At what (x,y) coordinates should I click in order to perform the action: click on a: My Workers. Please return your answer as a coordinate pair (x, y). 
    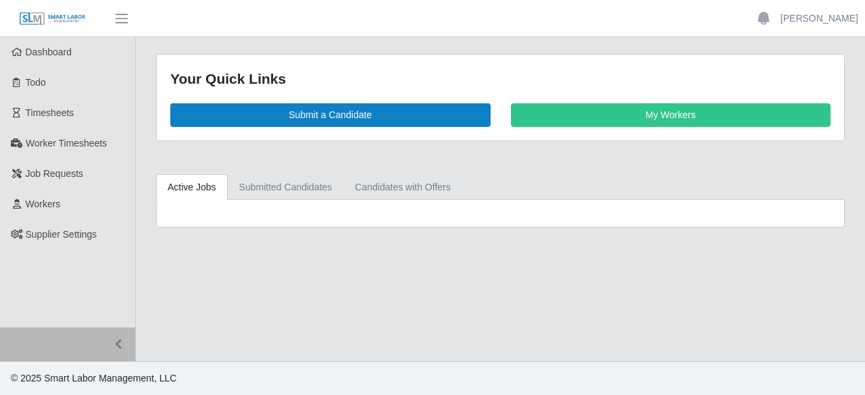
    Looking at the image, I should click on (671, 115).